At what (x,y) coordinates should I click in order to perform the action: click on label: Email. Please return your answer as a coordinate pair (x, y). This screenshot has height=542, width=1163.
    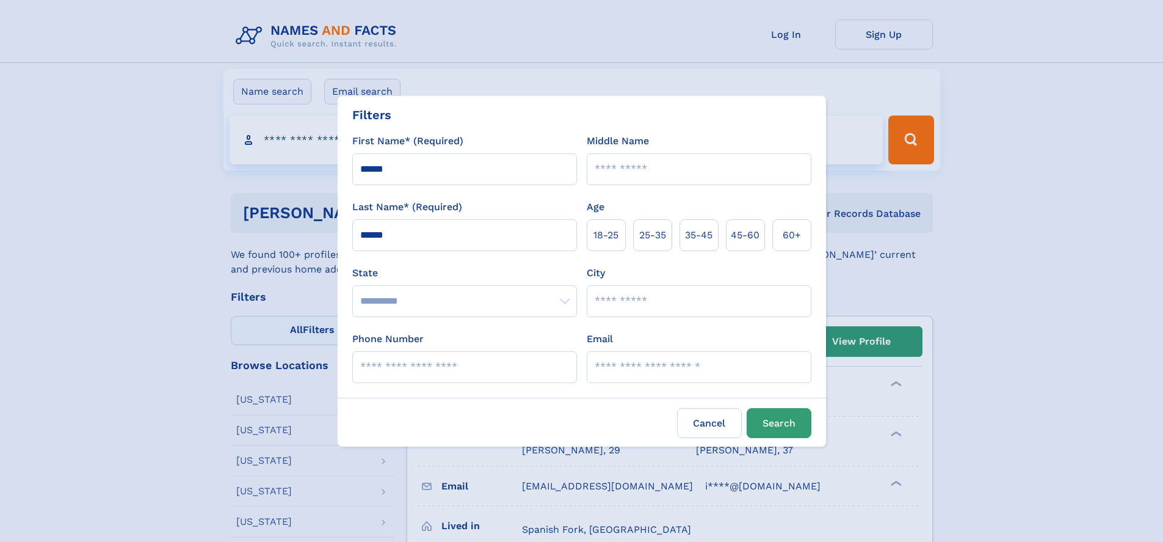
    Looking at the image, I should click on (600, 339).